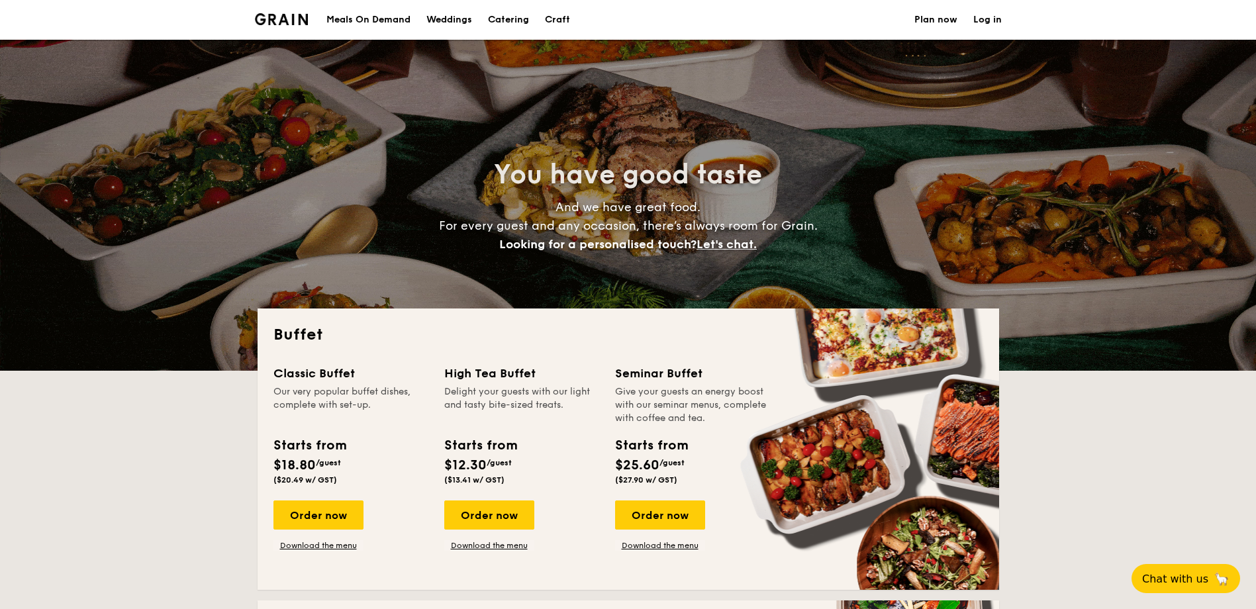 The height and width of the screenshot is (609, 1256). I want to click on span: $18.80, so click(295, 466).